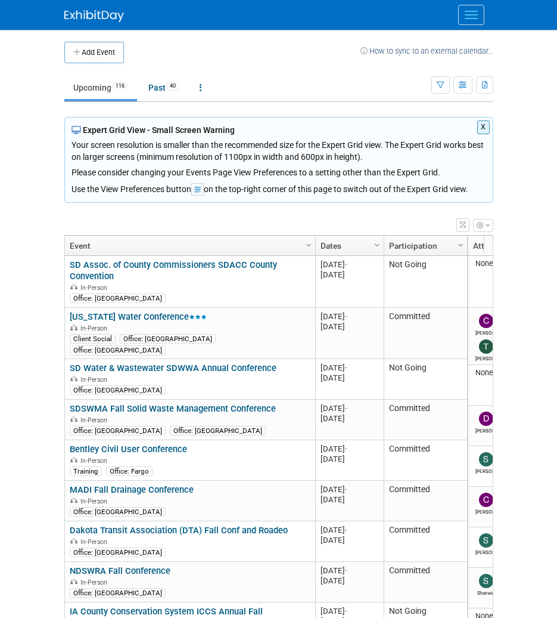 This screenshot has height=618, width=557. What do you see at coordinates (487, 500) in the screenshot?
I see `img: Chris Otterness` at bounding box center [487, 500].